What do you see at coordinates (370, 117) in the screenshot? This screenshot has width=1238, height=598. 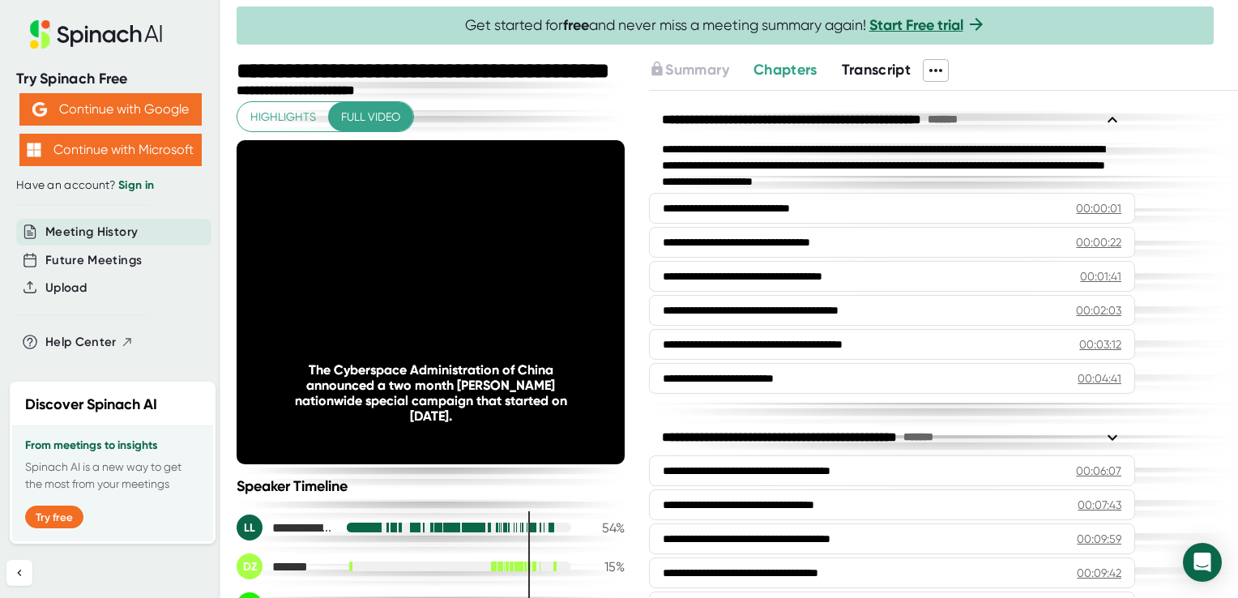 I see `button: Full video` at bounding box center [370, 117].